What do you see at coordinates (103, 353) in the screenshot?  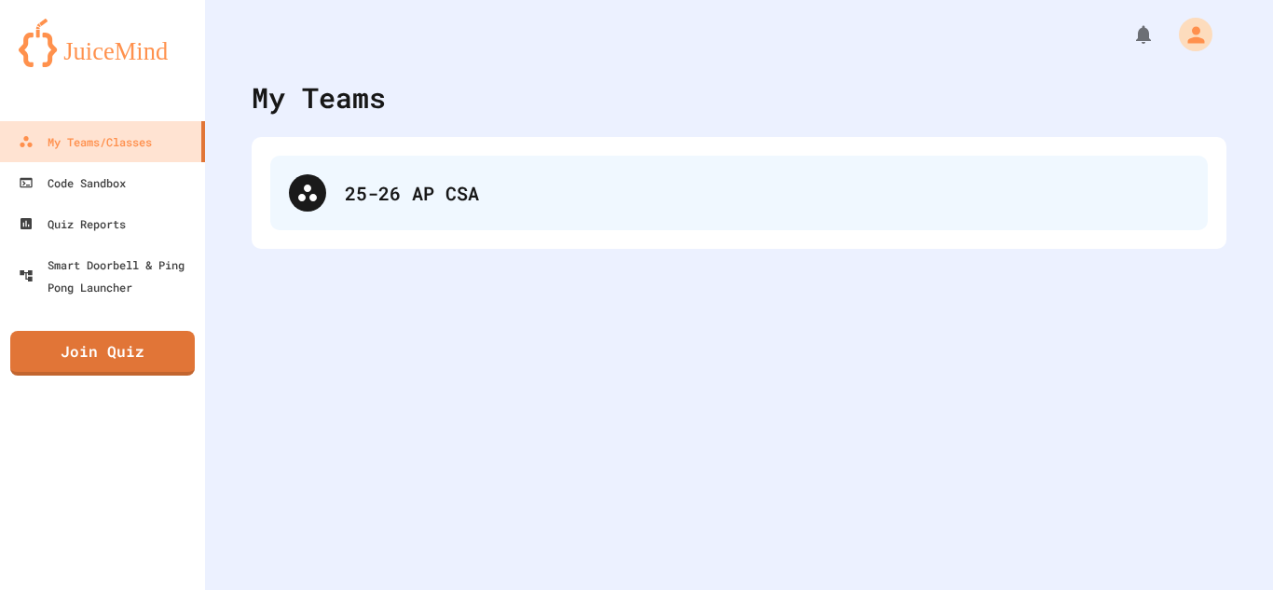 I see `a: Join Quiz` at bounding box center [103, 353].